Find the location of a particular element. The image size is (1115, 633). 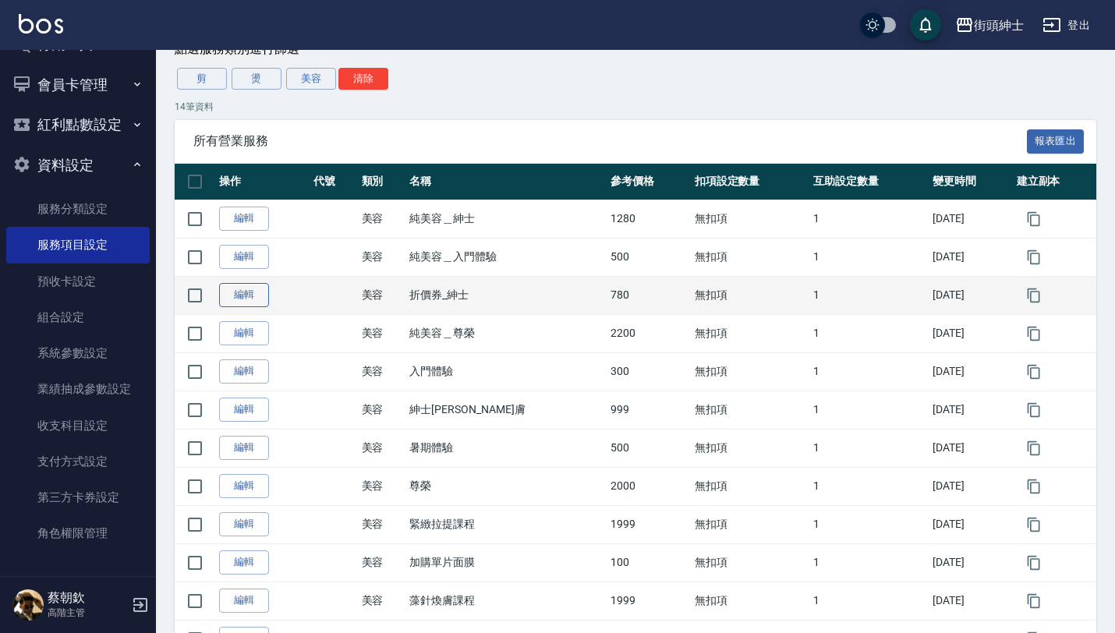

img: Person is located at coordinates (28, 605).